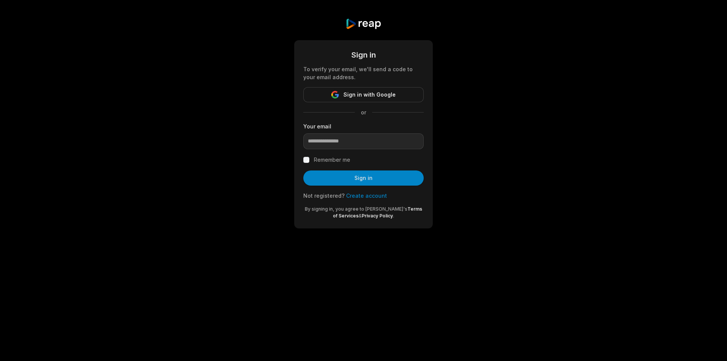 The height and width of the screenshot is (361, 727). I want to click on div: Sign in, so click(363, 55).